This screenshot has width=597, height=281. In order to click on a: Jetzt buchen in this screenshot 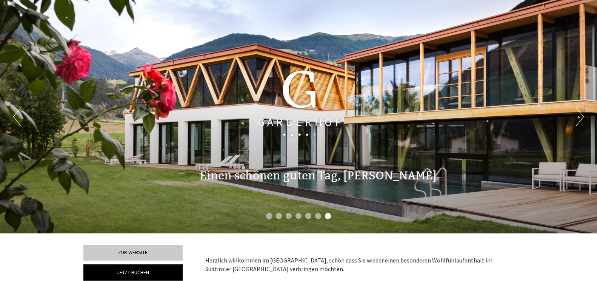, I will do `click(133, 272)`.